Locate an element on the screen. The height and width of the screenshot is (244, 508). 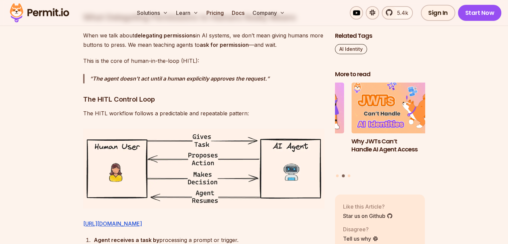
a: Why JWTs Can’t Handle AI Agent AccessWhy JWTs Can’t Handle AI Agent Access is located at coordinates (397, 127).